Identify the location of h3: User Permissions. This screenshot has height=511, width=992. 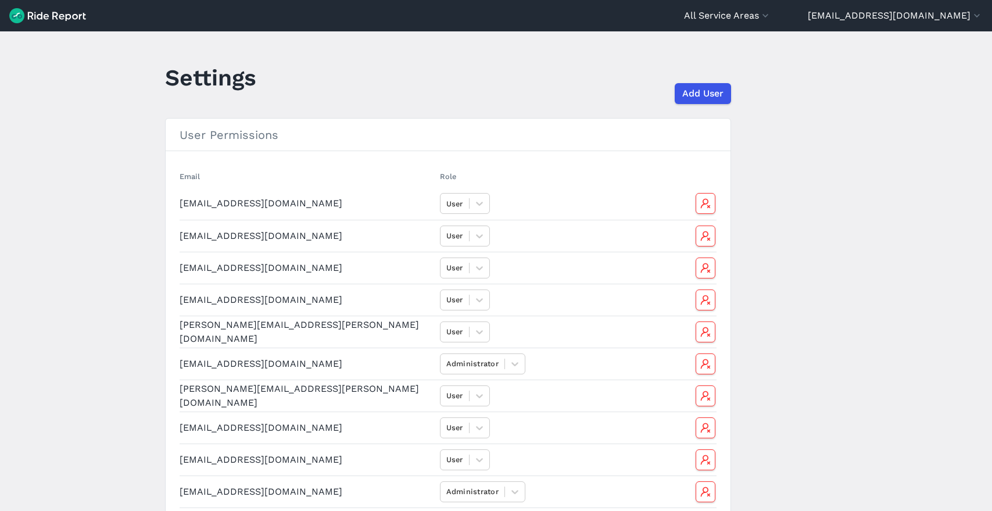
(448, 135).